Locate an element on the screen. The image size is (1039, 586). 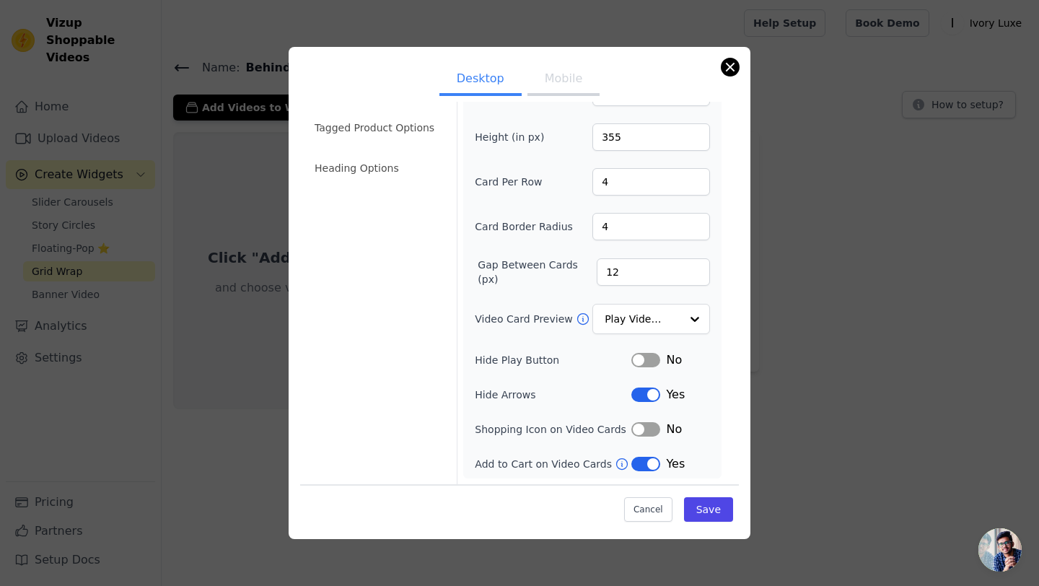
button: Close modal is located at coordinates (730, 67).